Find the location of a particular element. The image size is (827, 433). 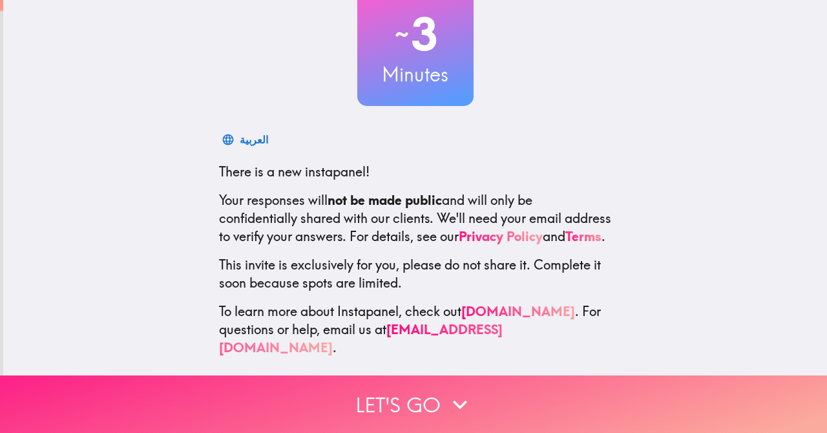

b: not be made public is located at coordinates (384, 200).